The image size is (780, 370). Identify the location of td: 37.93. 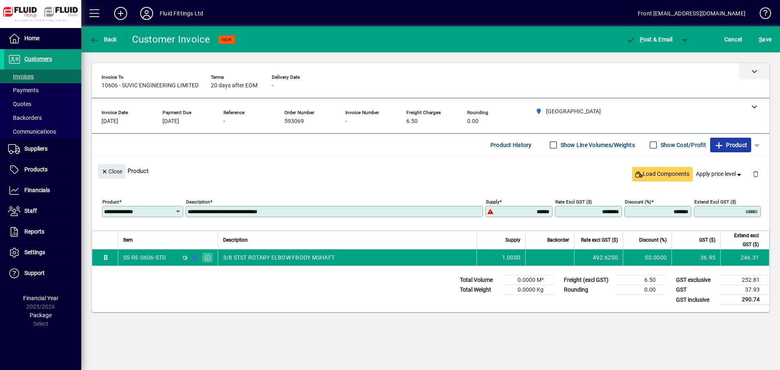
(745, 290).